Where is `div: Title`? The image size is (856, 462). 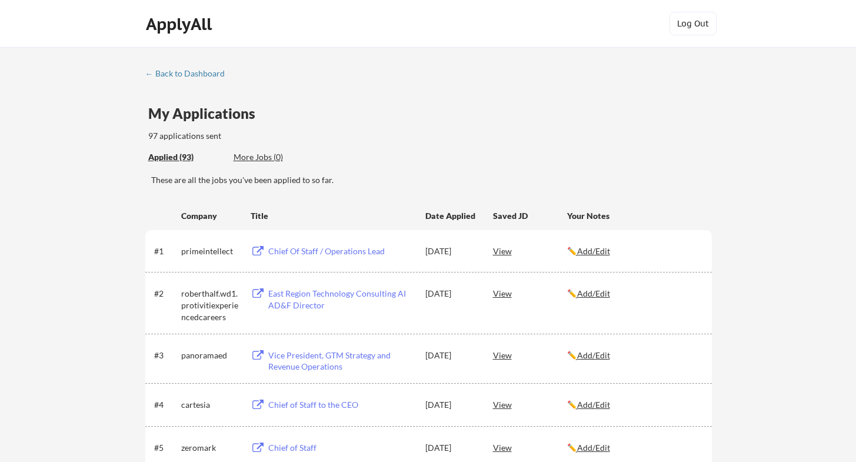 div: Title is located at coordinates (333, 216).